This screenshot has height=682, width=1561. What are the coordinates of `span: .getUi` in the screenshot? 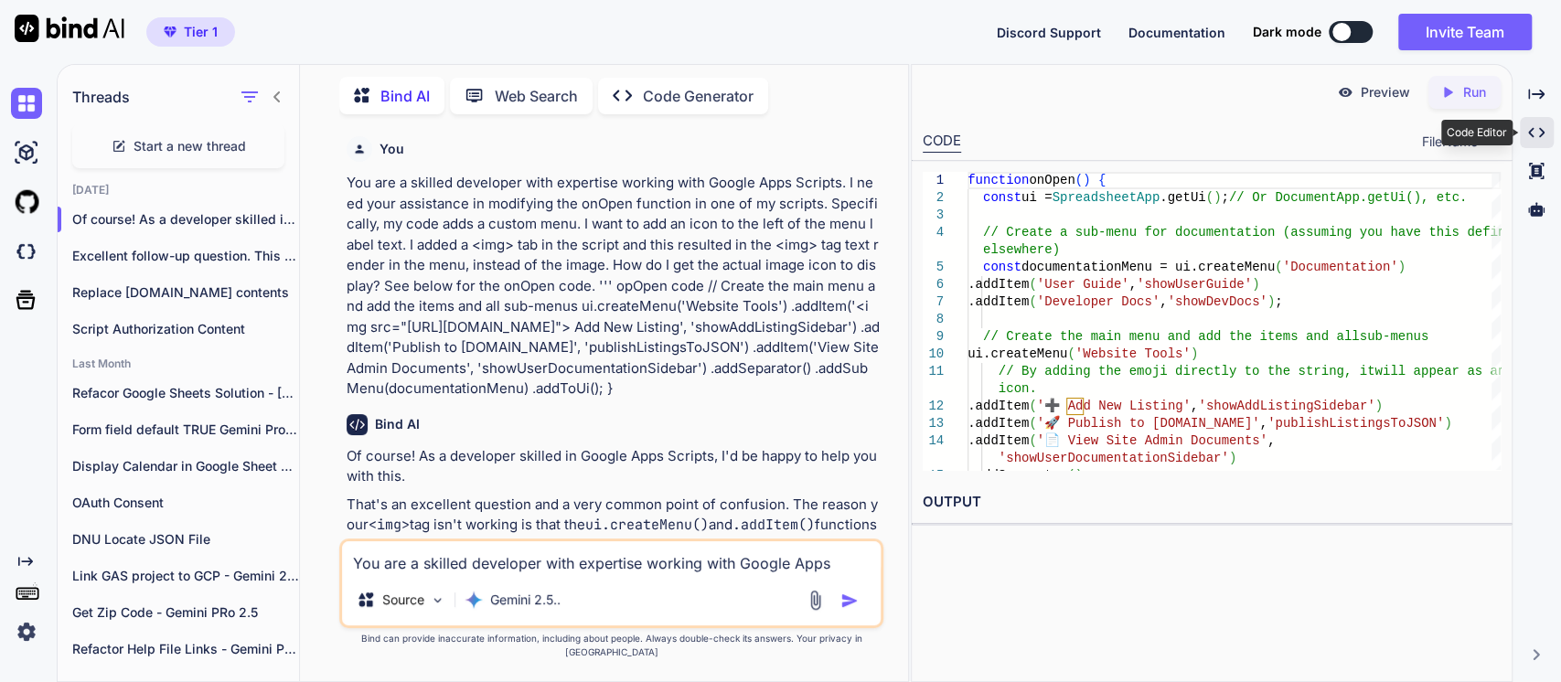 It's located at (1183, 198).